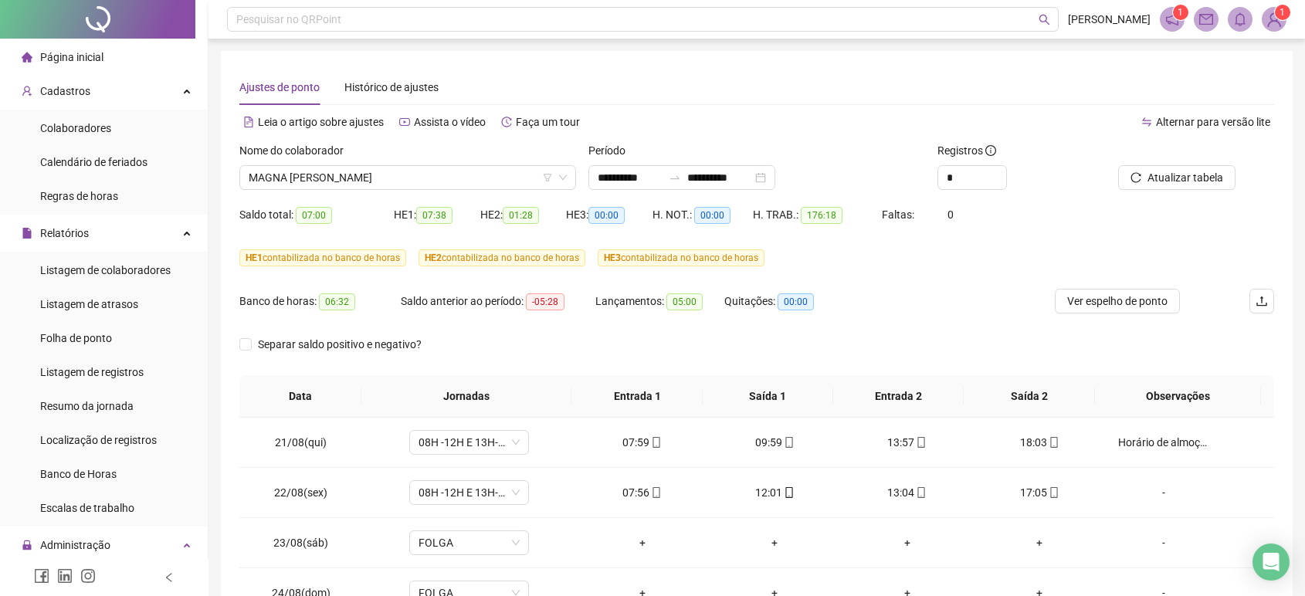  What do you see at coordinates (1044, 19) in the screenshot?
I see `span: search` at bounding box center [1044, 19].